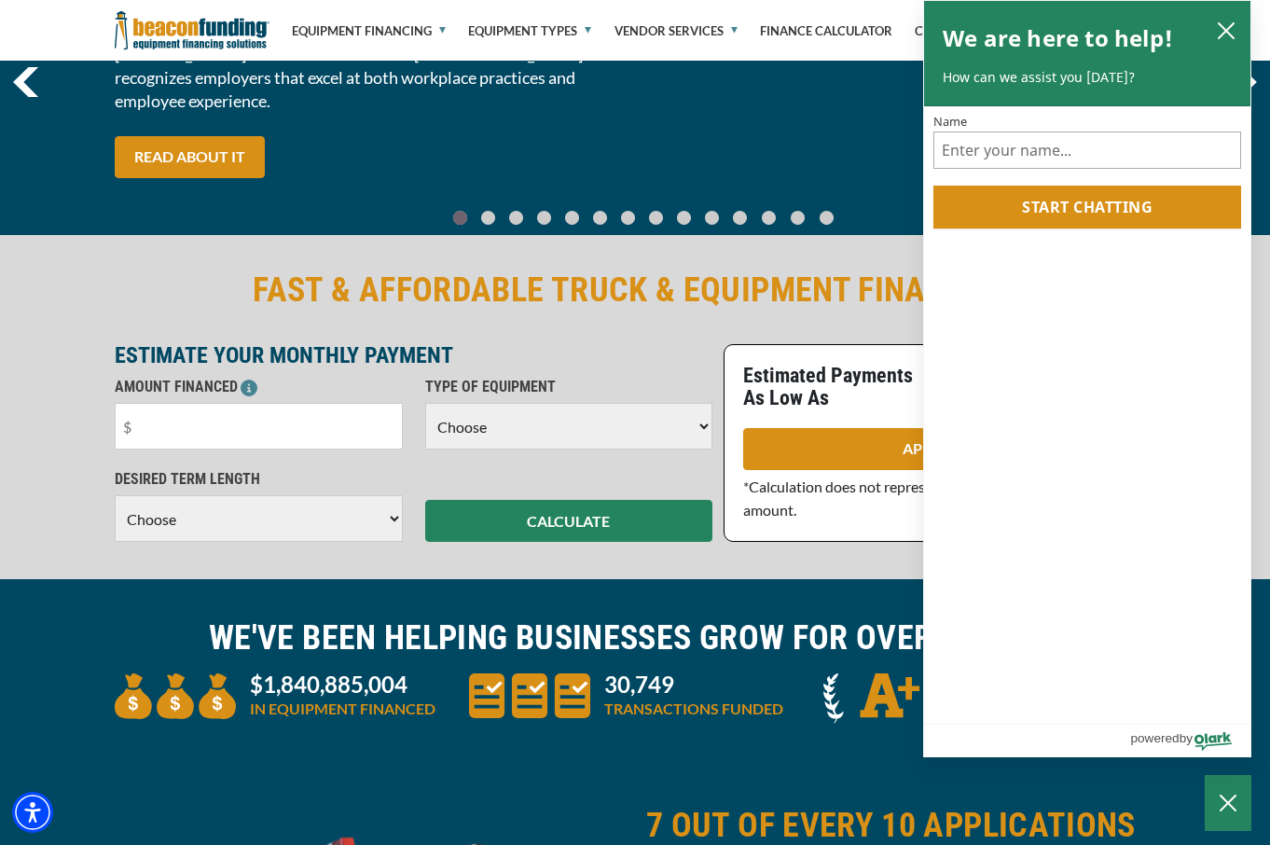  Describe the element at coordinates (945, 448) in the screenshot. I see `a: APPLY NOW` at that location.